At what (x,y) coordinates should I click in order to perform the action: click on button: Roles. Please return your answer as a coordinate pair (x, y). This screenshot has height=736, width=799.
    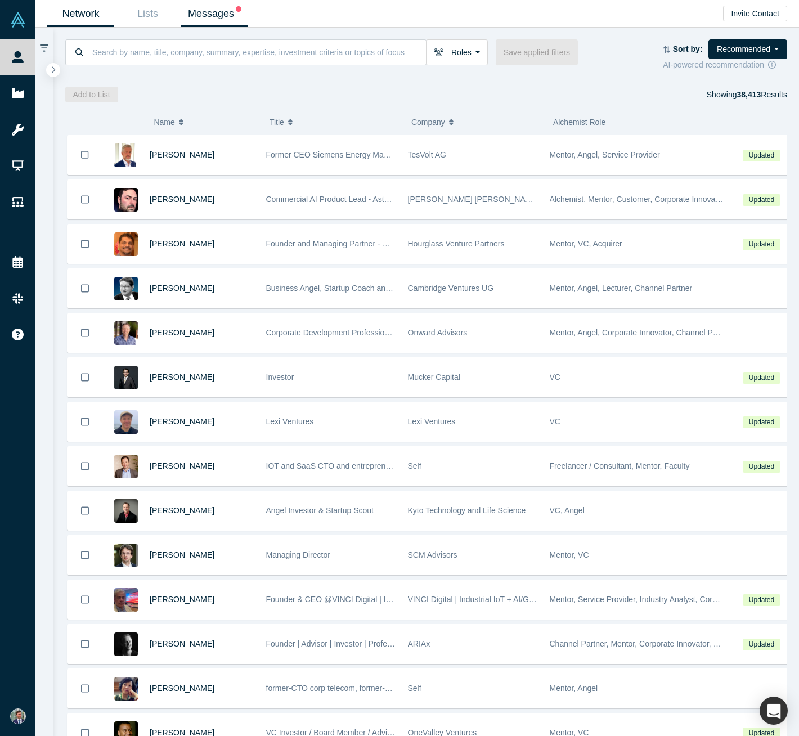
    Looking at the image, I should click on (457, 52).